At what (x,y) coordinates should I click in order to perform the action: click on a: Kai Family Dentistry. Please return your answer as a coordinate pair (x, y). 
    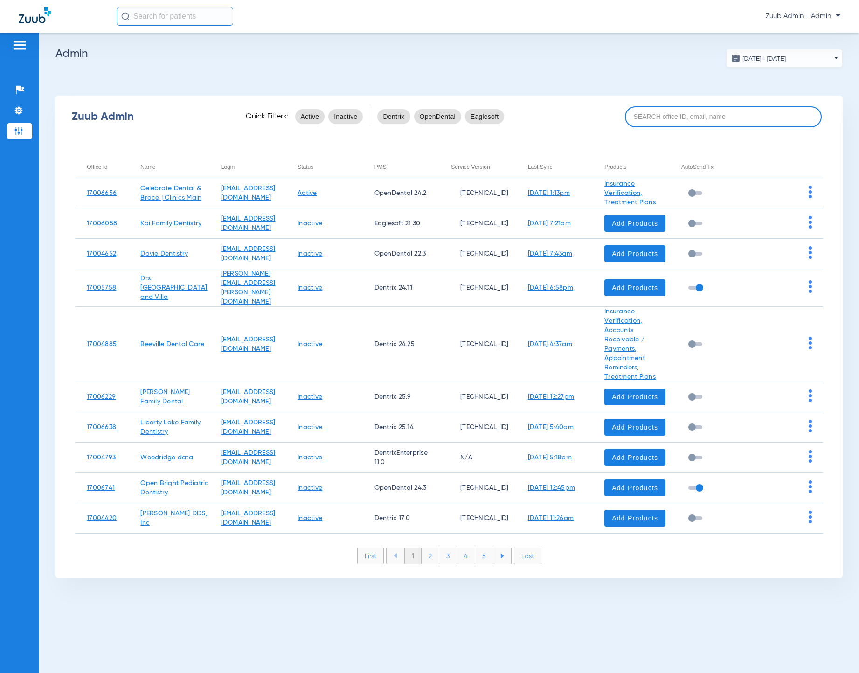
    Looking at the image, I should click on (171, 223).